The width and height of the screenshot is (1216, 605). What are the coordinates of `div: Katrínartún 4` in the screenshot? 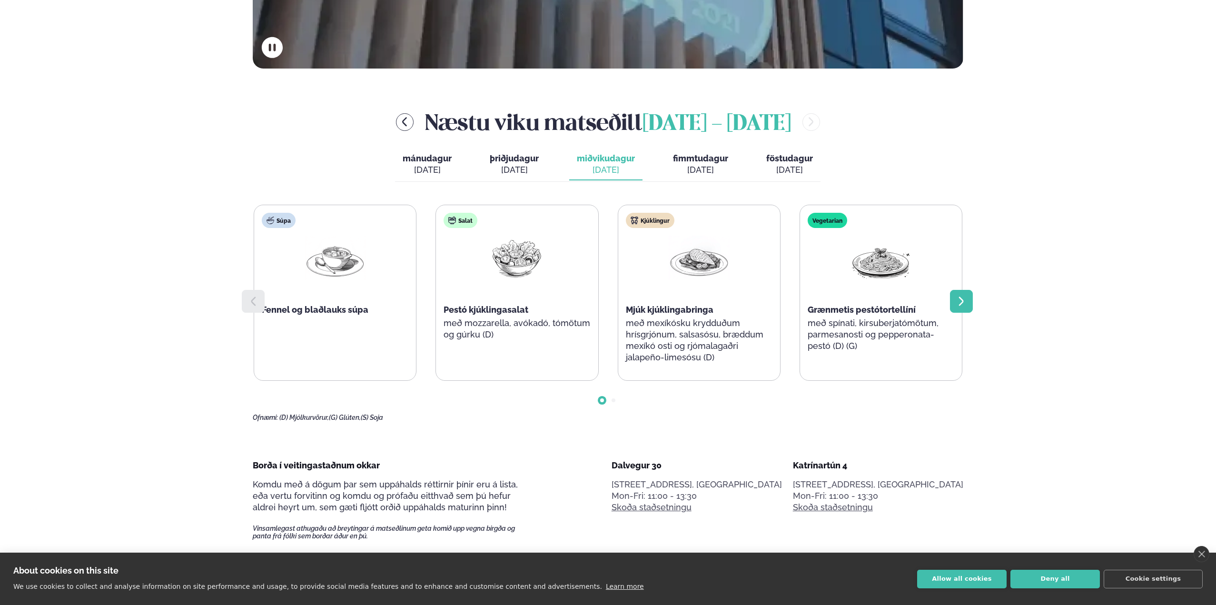 It's located at (878, 465).